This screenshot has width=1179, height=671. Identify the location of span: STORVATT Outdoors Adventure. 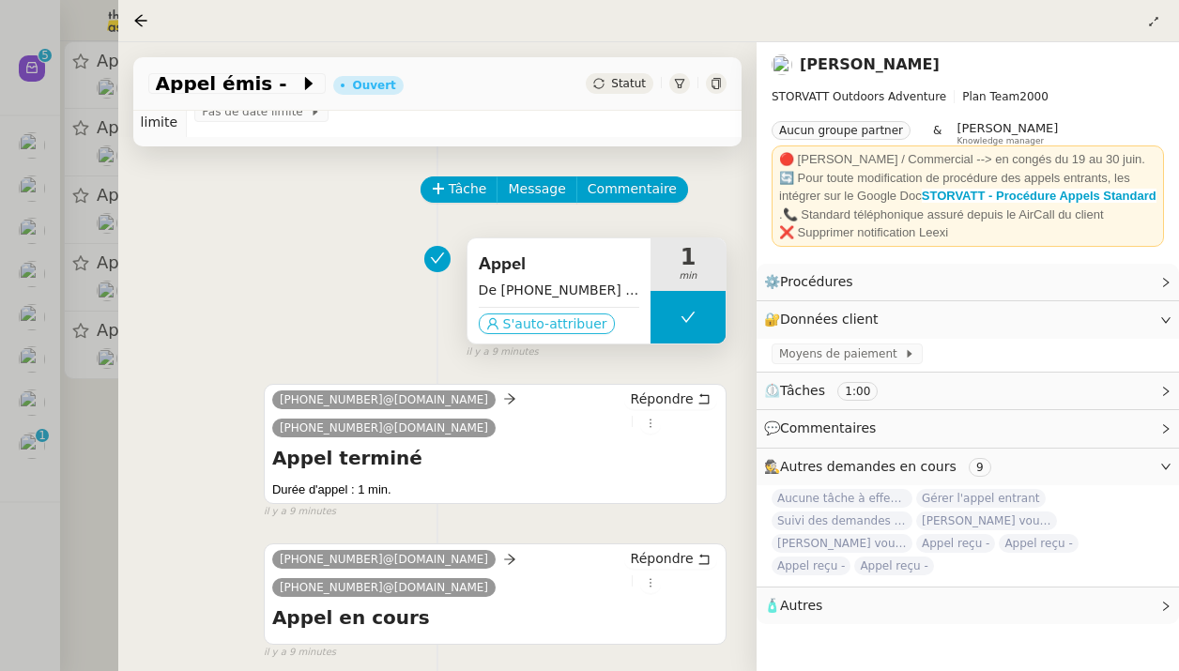
(859, 97).